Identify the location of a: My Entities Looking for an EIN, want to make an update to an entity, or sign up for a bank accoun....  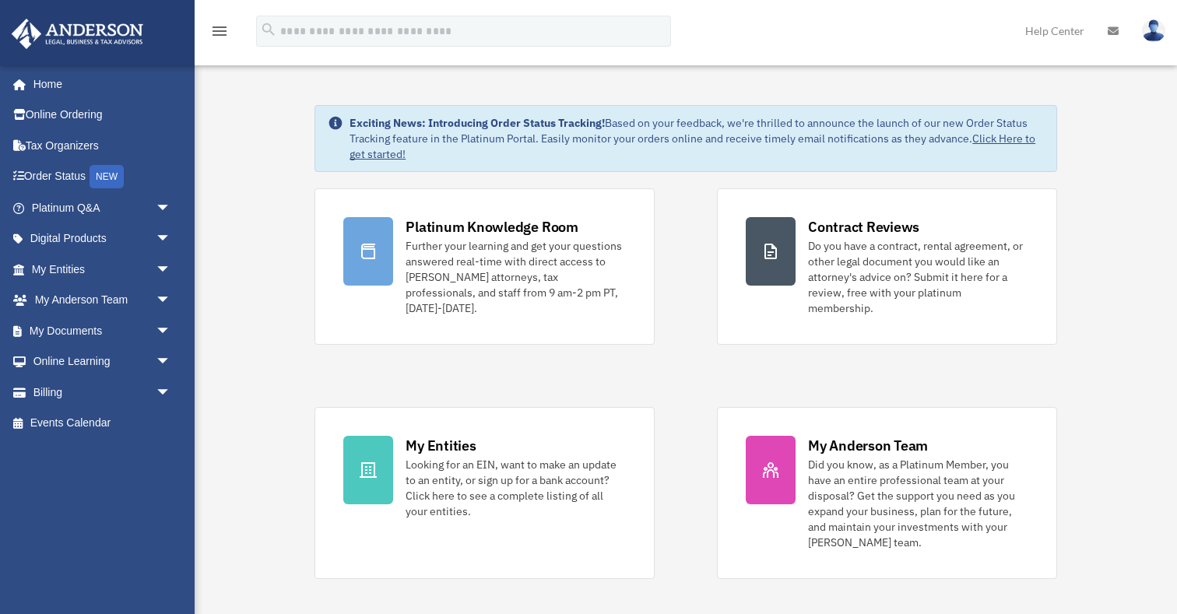
(484, 493).